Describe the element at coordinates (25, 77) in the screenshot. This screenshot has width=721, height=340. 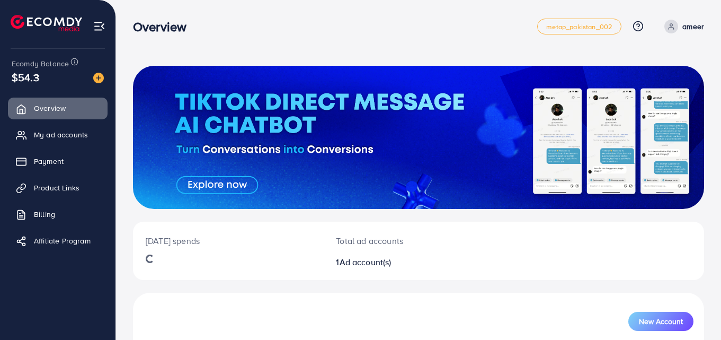
I see `span: $54.3` at that location.